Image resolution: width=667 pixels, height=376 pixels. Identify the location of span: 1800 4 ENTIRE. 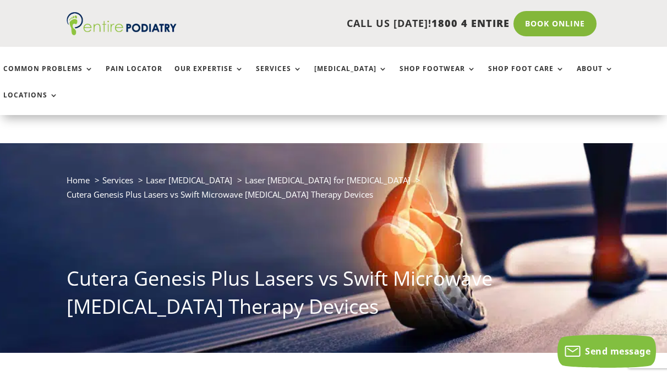
(470, 23).